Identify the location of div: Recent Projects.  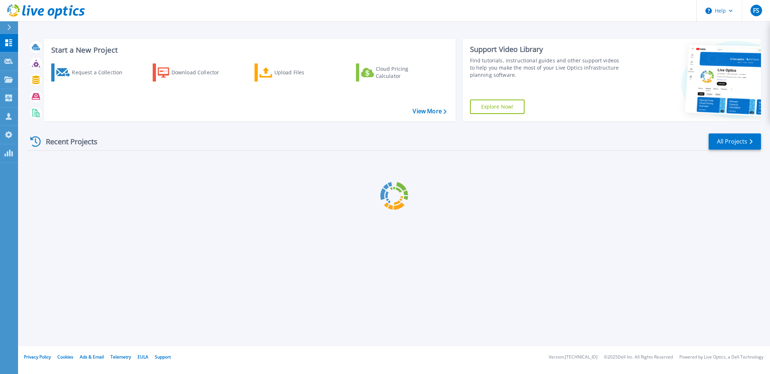
(68, 142).